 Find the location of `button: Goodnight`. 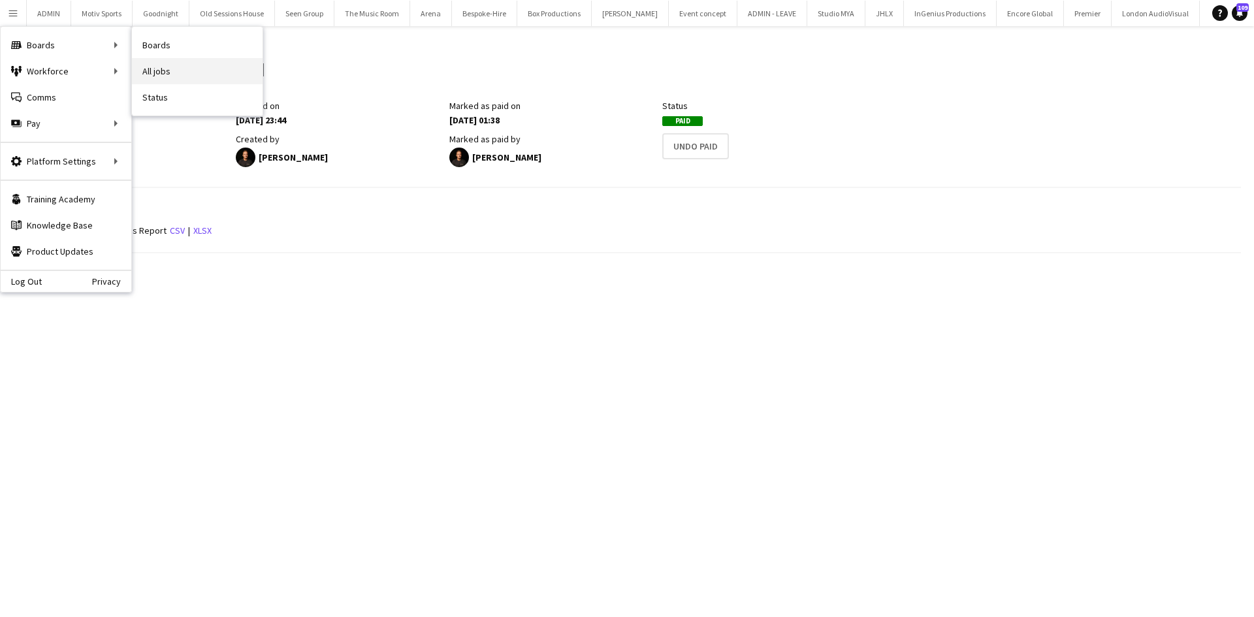

button: Goodnight is located at coordinates (161, 13).